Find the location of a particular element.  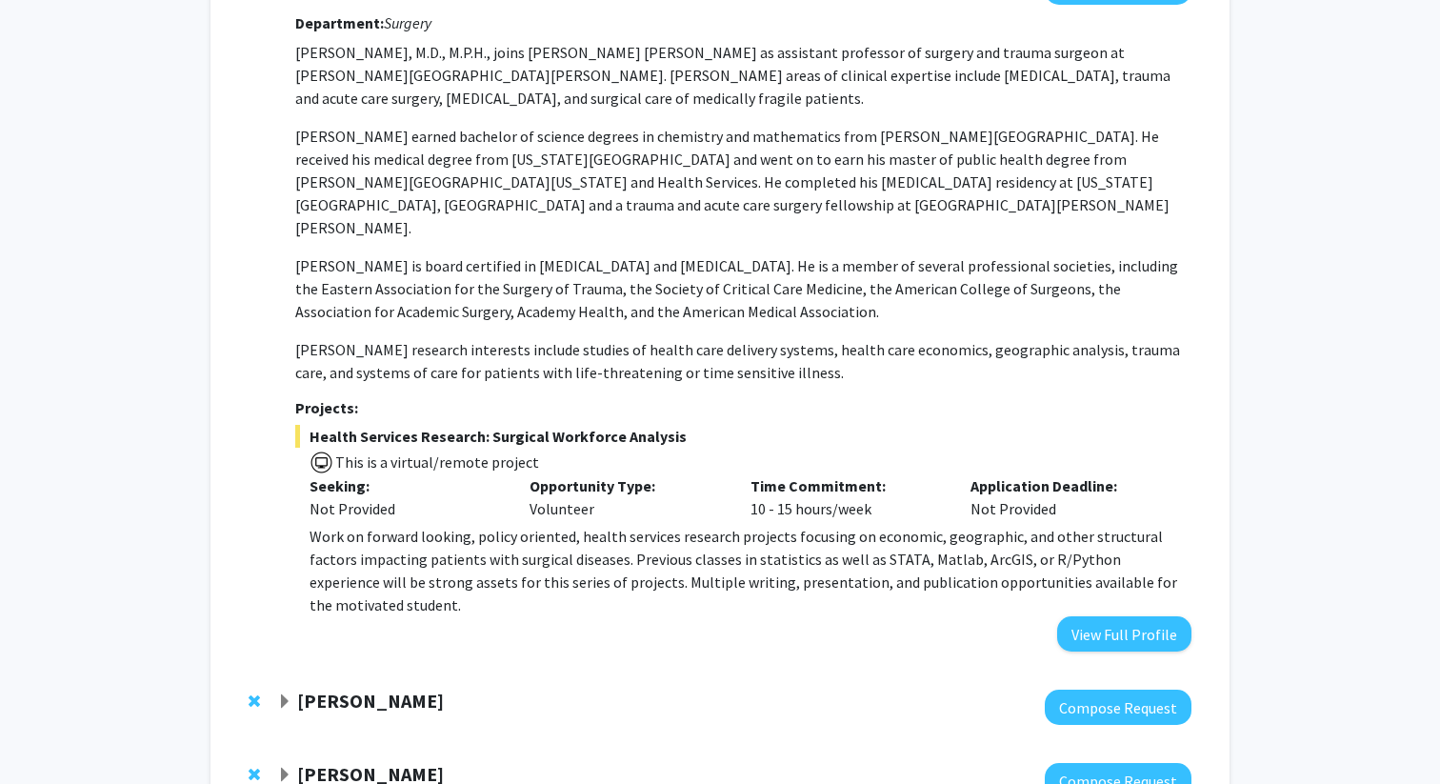

p: Application Deadline: is located at coordinates (1067, 486).